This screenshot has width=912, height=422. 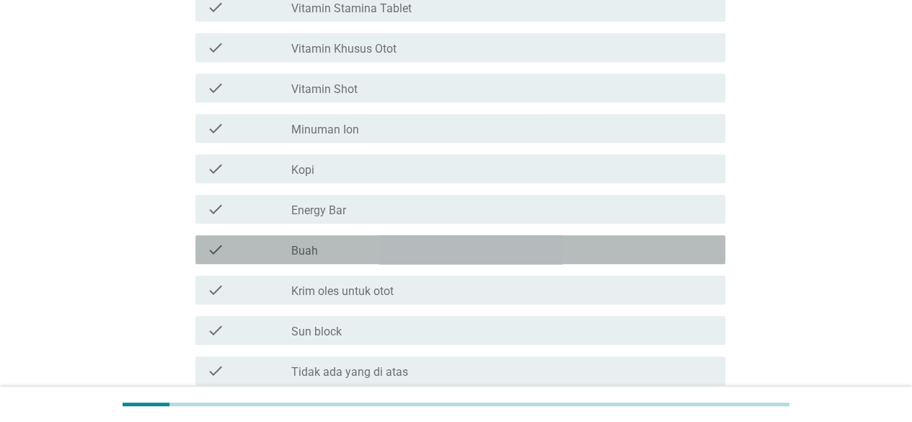 What do you see at coordinates (325, 89) in the screenshot?
I see `label: Vitamin Shot` at bounding box center [325, 89].